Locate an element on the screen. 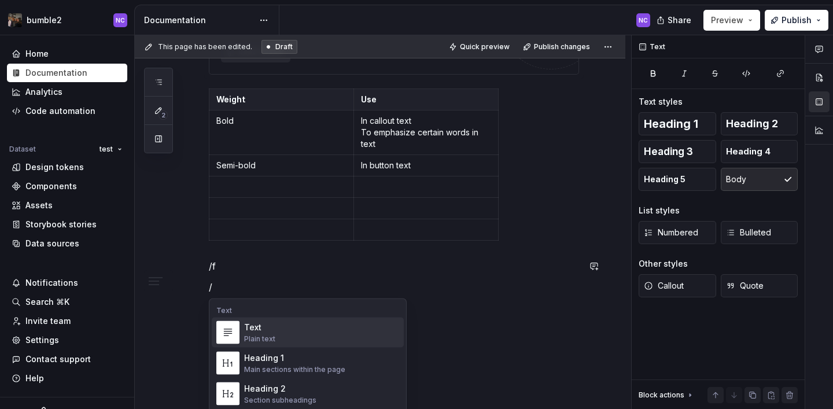 The image size is (833, 409). span: This page has been edited. is located at coordinates (205, 47).